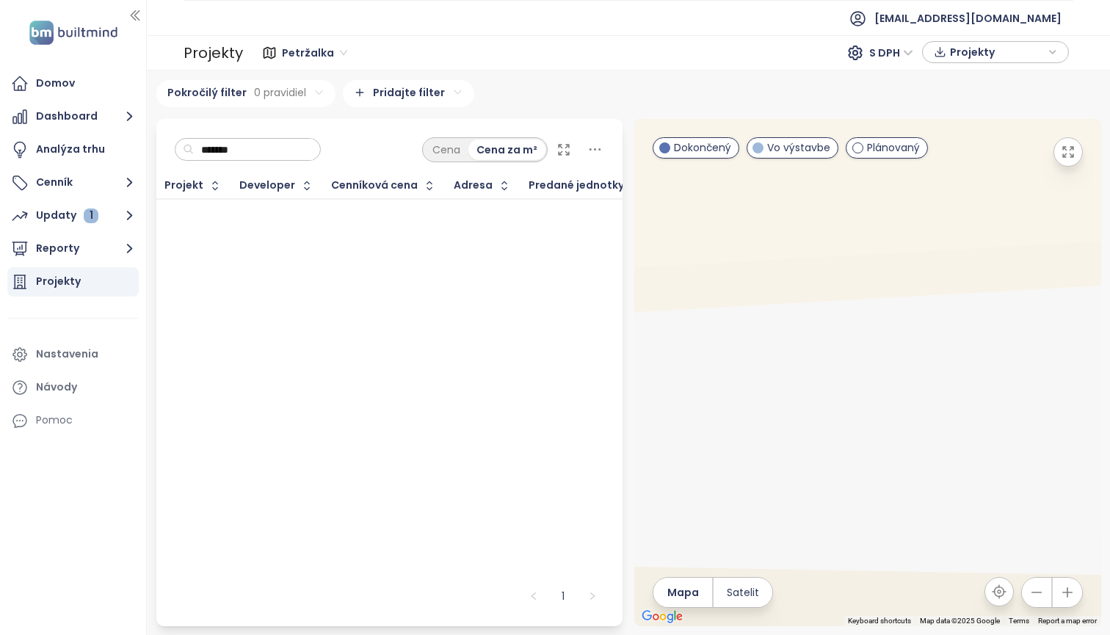 This screenshot has height=635, width=1110. I want to click on span: 0 pravidiel, so click(280, 93).